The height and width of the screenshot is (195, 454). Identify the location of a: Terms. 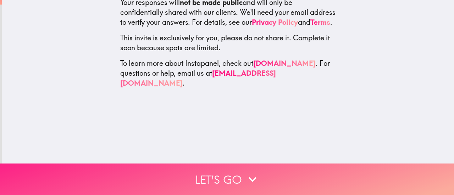
(320, 22).